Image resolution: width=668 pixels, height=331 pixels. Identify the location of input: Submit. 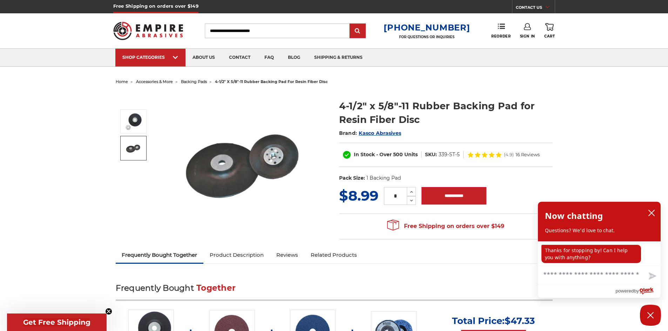
(357, 31).